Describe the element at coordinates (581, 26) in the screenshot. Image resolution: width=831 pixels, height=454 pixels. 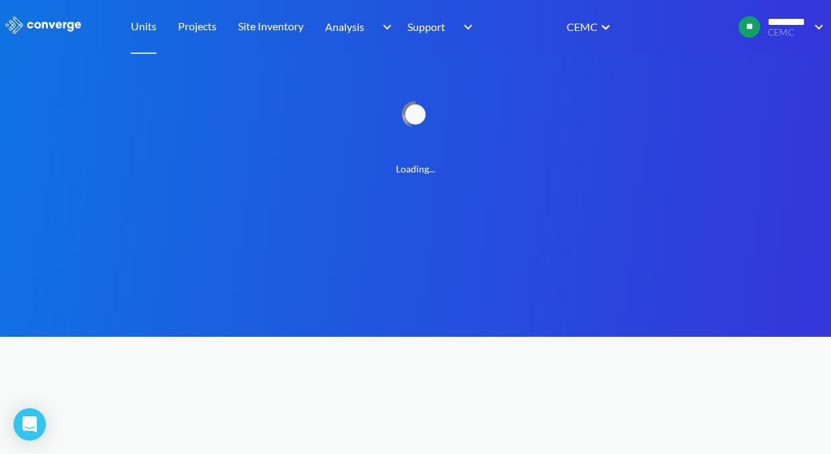
I see `div: CEMC` at that location.